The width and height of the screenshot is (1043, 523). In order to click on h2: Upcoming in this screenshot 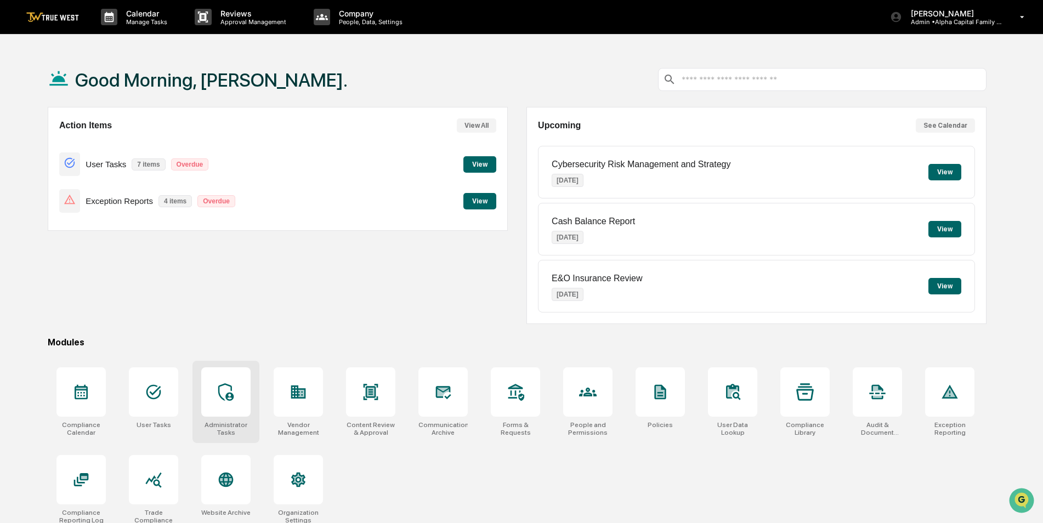, I will do `click(560, 126)`.